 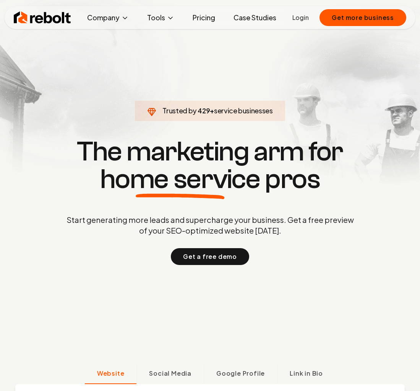 I want to click on span: home service, so click(x=180, y=179).